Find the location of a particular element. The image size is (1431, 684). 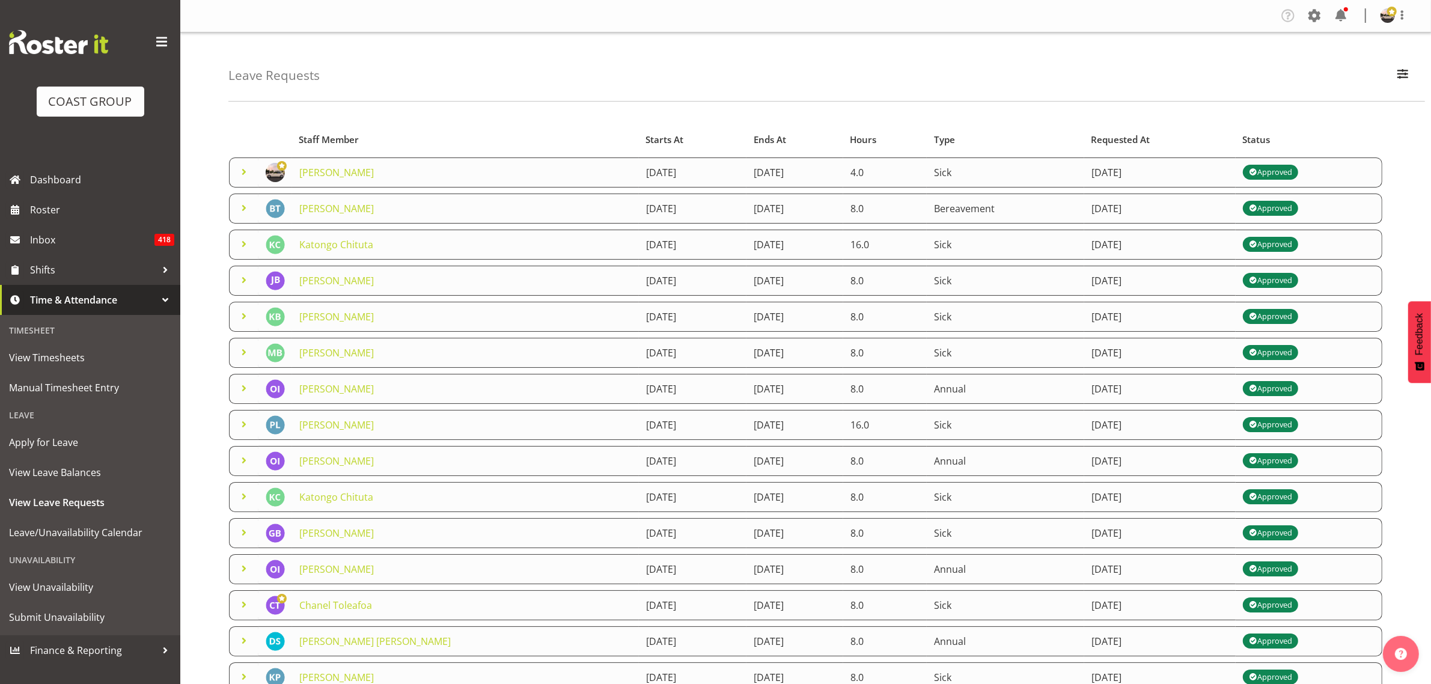

a: View Unavailability is located at coordinates (90, 587).